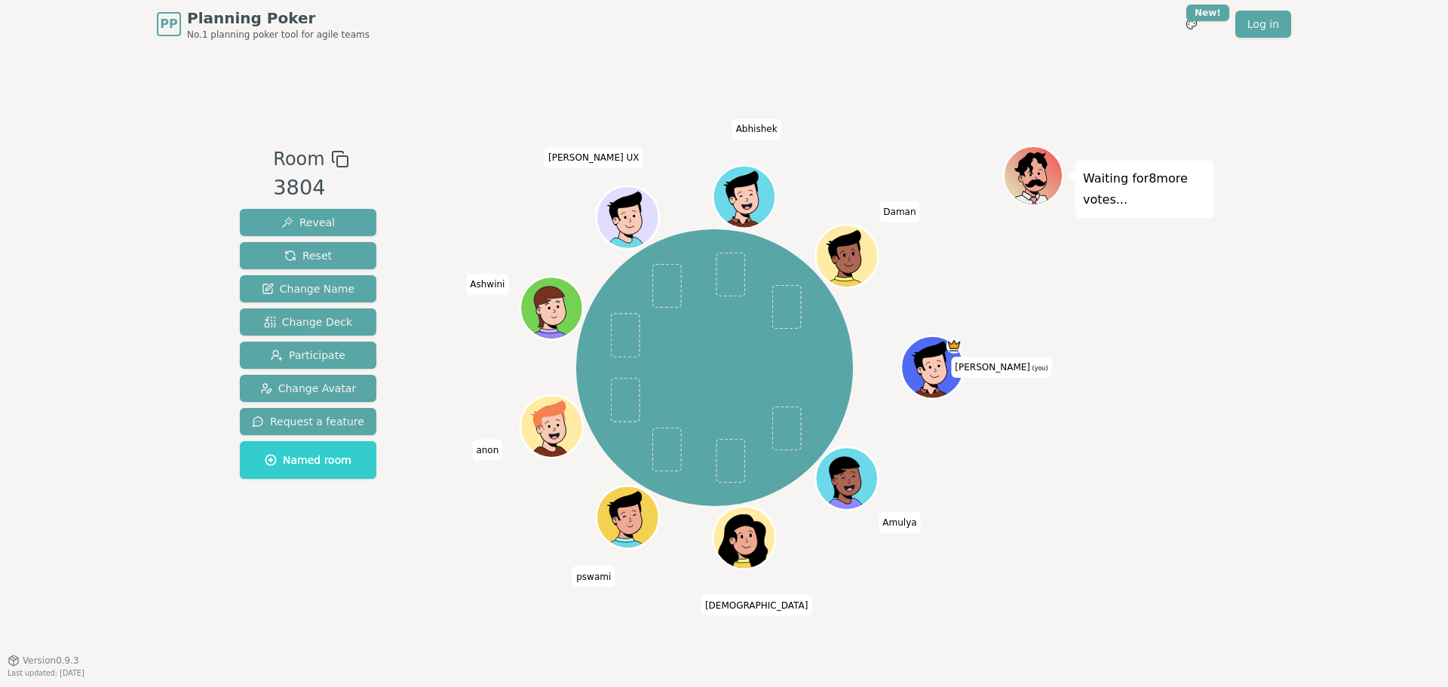  I want to click on span: No.1 planning poker tool for agile teams, so click(278, 35).